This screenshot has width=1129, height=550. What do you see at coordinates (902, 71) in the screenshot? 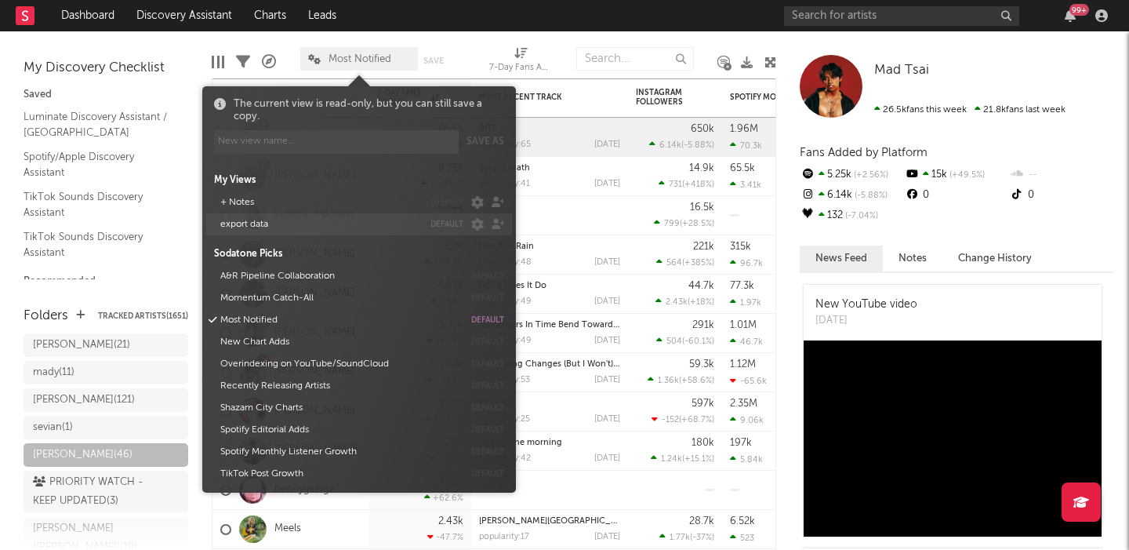
I see `a: Mad Tsai` at bounding box center [902, 71].